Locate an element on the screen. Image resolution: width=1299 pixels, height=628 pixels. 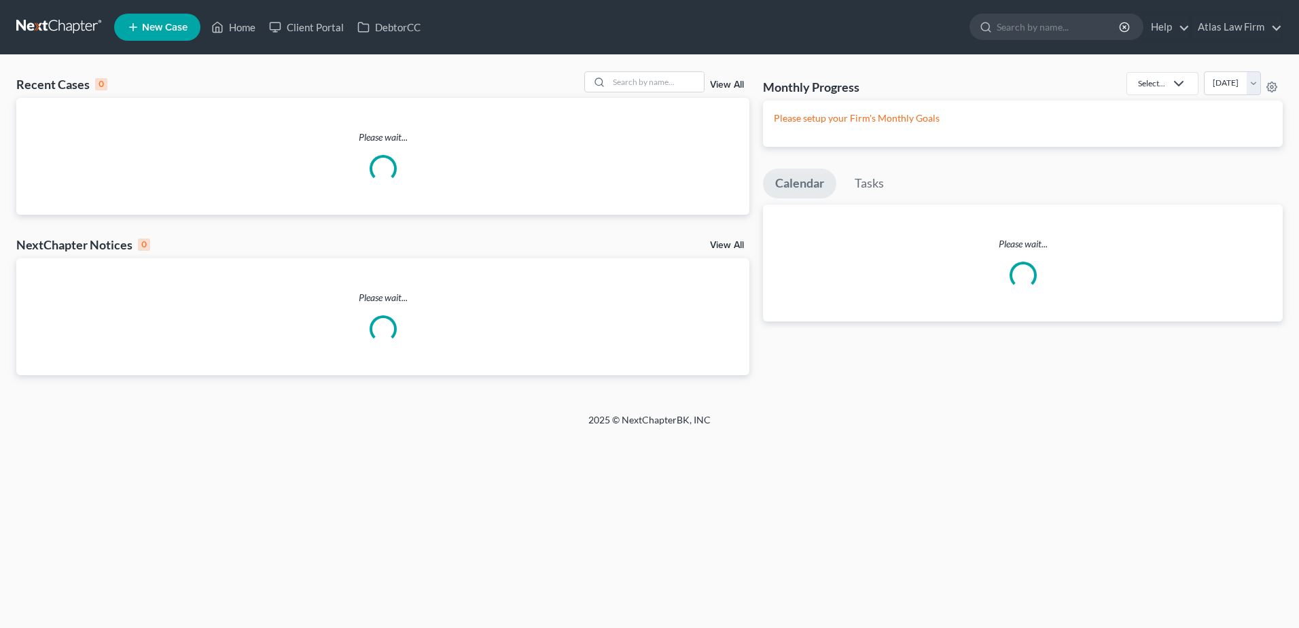
a: Home is located at coordinates (233, 27).